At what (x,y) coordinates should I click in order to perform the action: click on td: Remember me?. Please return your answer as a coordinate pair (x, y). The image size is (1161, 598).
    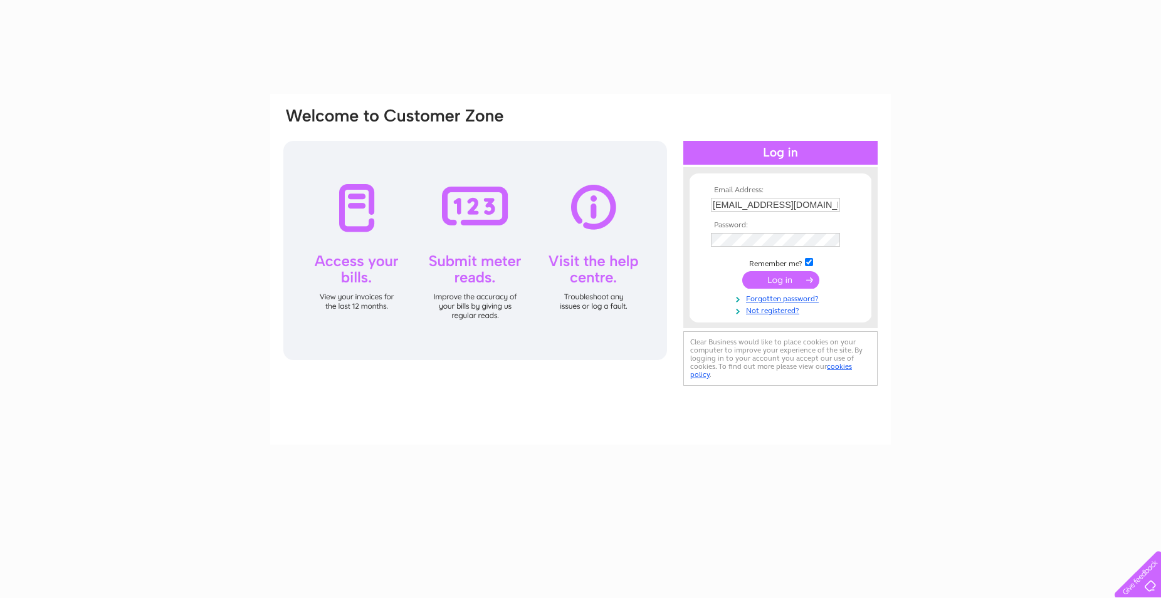
    Looking at the image, I should click on (780, 263).